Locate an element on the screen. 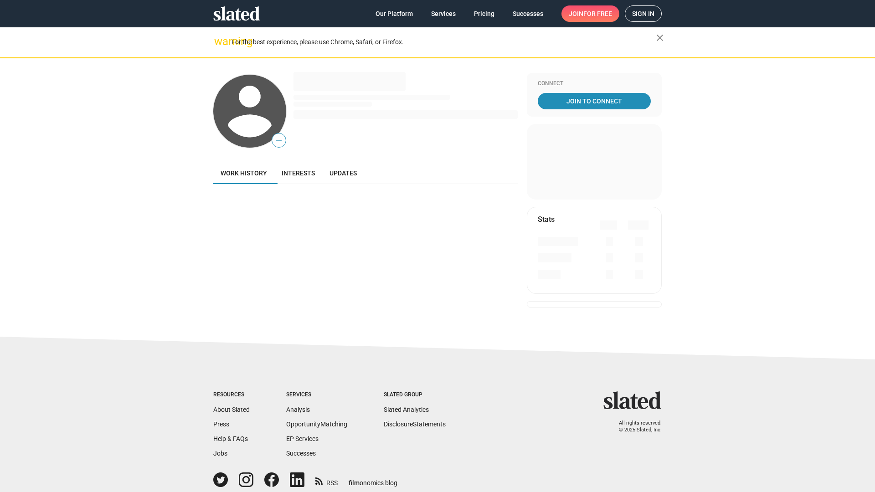 This screenshot has height=492, width=875. span: Sign in is located at coordinates (643, 14).